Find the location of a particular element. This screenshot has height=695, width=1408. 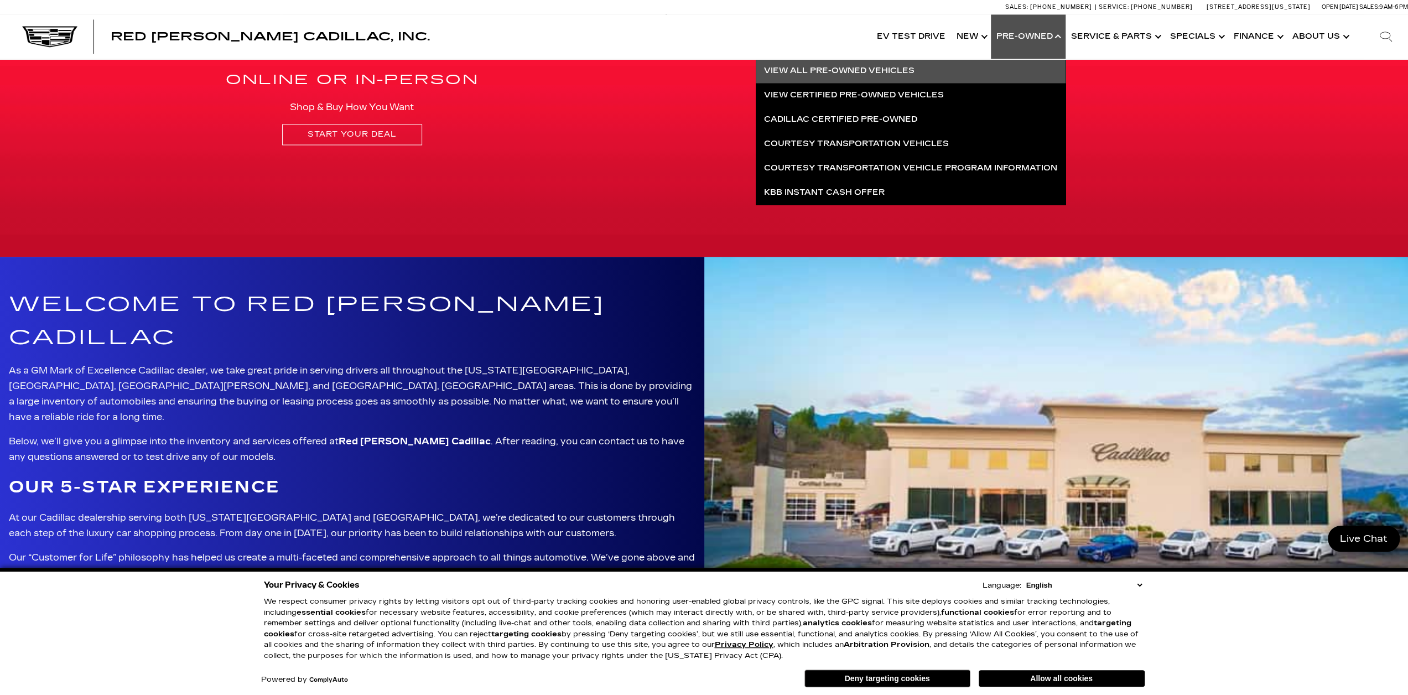

u: Privacy Policy is located at coordinates (744, 644).